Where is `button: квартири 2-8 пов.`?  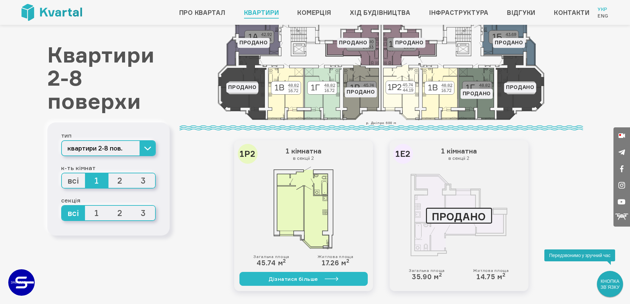 button: квартири 2-8 пов. is located at coordinates (109, 148).